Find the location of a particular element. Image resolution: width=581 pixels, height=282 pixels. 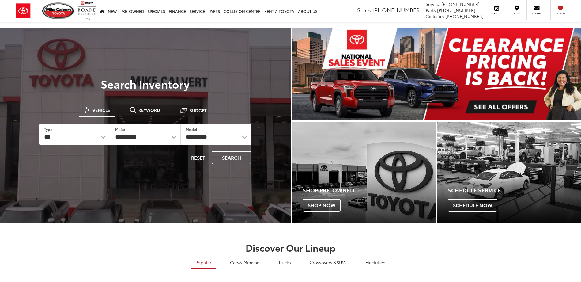

button: Reset is located at coordinates (198, 158).